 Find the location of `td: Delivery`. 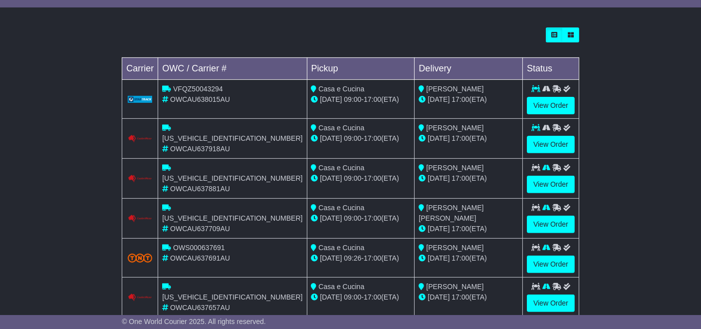

td: Delivery is located at coordinates (468, 68).